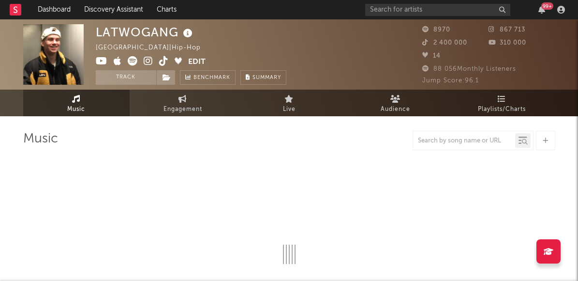 This screenshot has width=578, height=281. Describe the element at coordinates (547, 6) in the screenshot. I see `div: 99 +` at that location.